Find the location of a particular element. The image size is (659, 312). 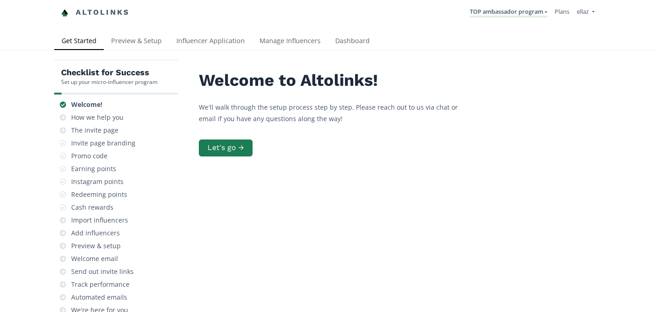

h2: Welcome to Altolinks! is located at coordinates (337, 80).